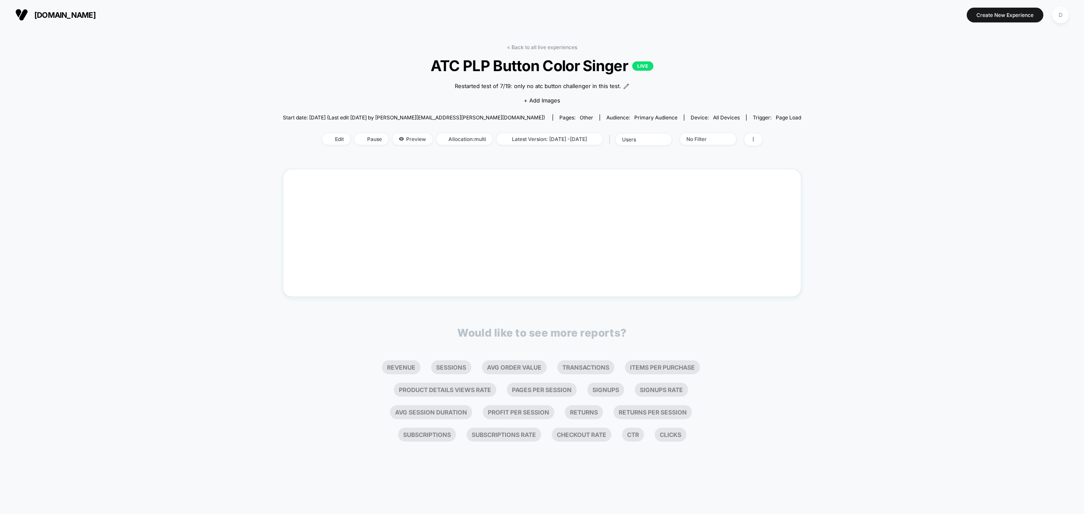 The image size is (1084, 514). Describe the element at coordinates (643, 66) in the screenshot. I see `p: LIVE` at that location.